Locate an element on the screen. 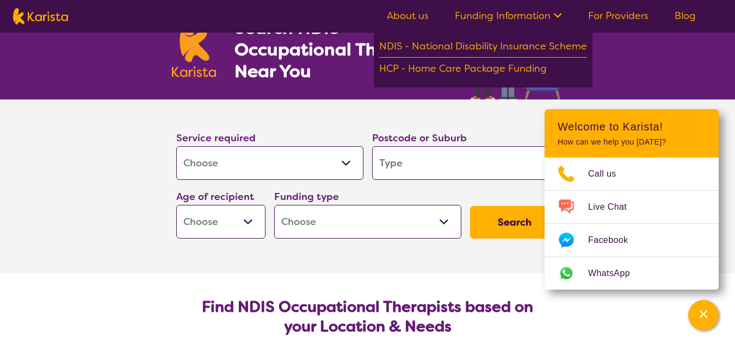  h1: Search NDIS Occupational Therapists Near You is located at coordinates (340, 50).